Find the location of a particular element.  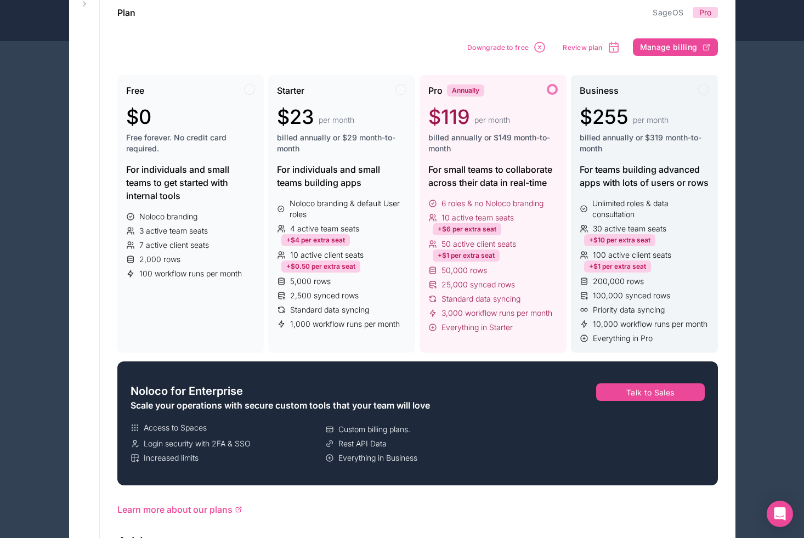

span: 25,000 synced rows is located at coordinates (478, 285).